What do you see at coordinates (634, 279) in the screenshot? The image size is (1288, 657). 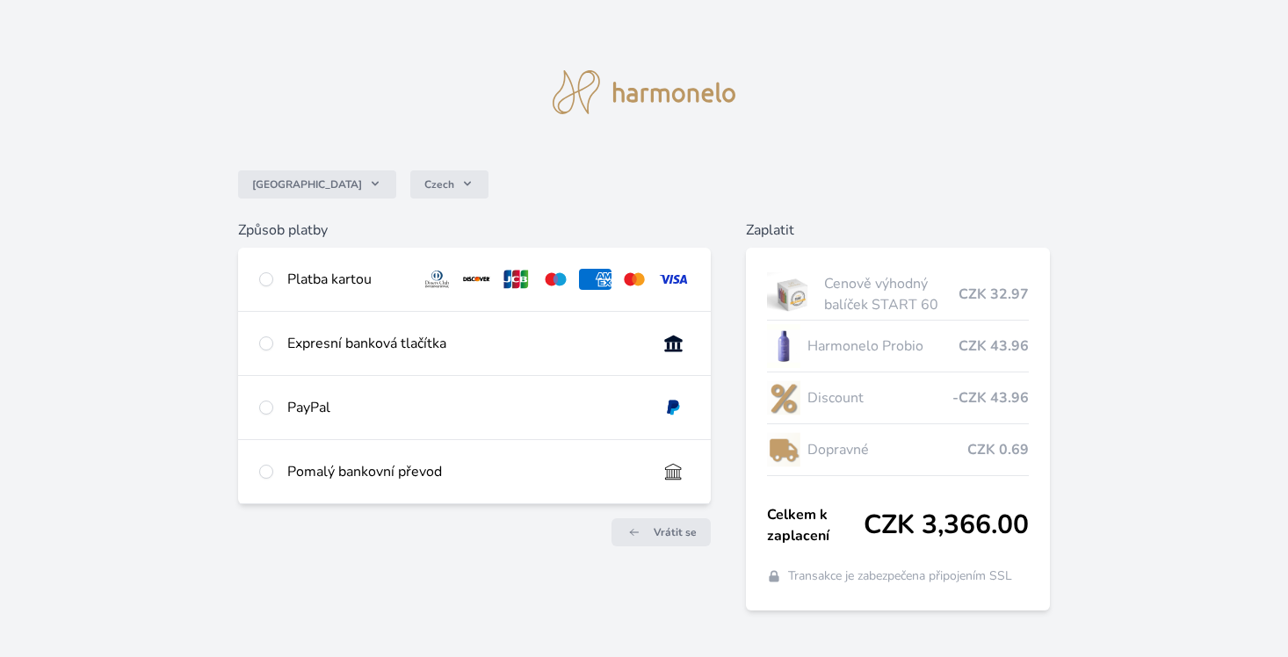 I see `img: mc.svg` at bounding box center [634, 279].